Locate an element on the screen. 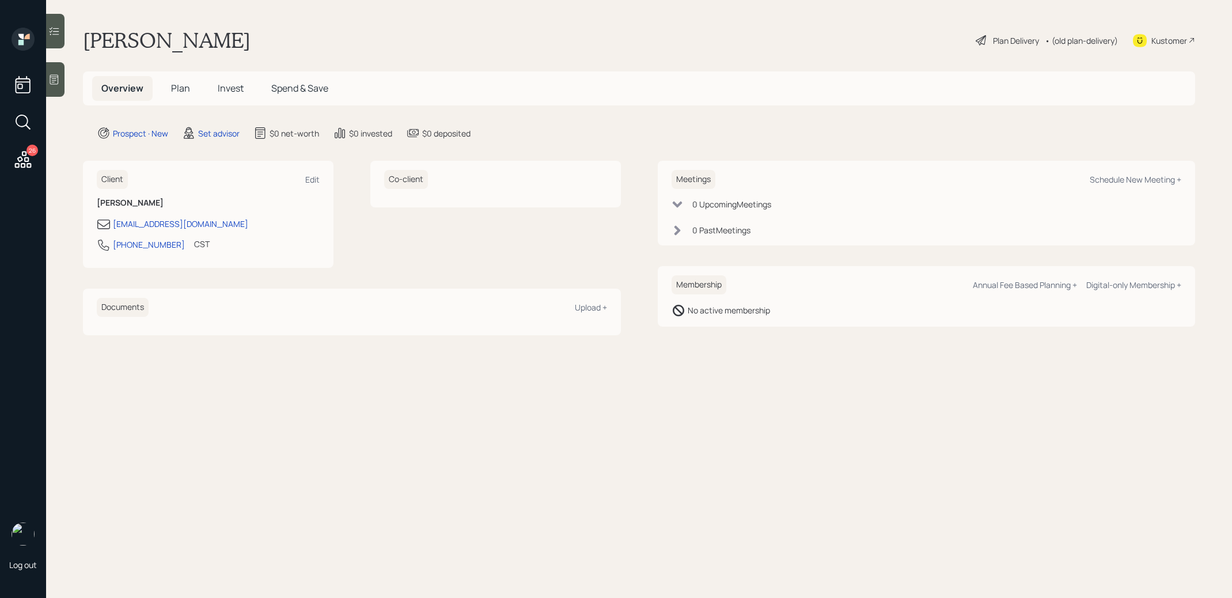 Image resolution: width=1232 pixels, height=598 pixels. div: Schedule New Meeting + is located at coordinates (1135, 179).